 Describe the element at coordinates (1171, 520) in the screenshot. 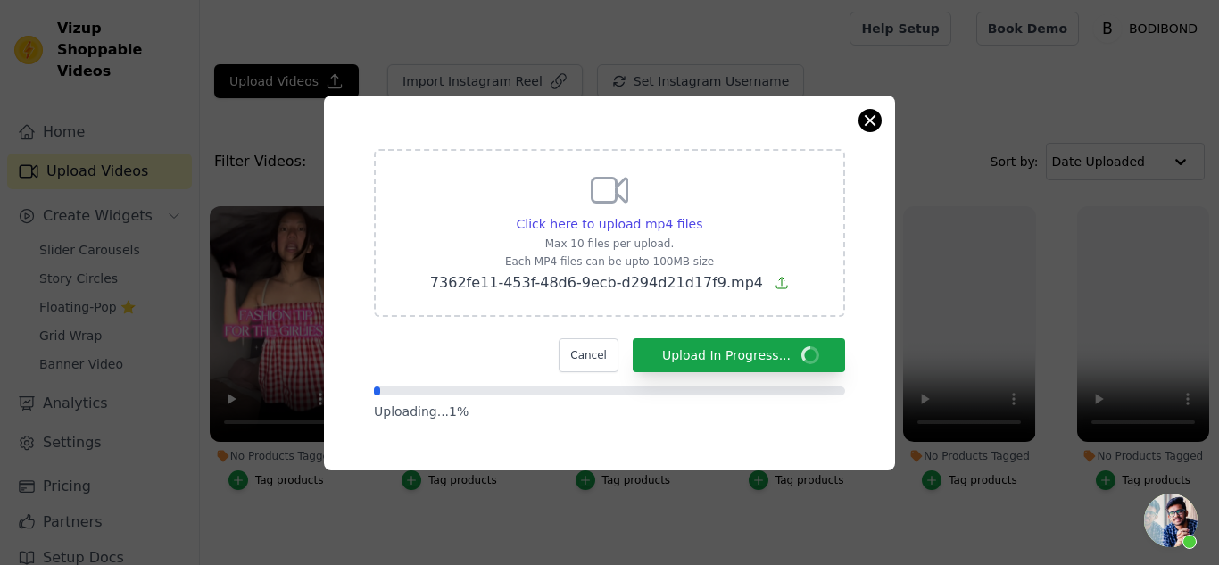

I see `div: Open chat` at that location.